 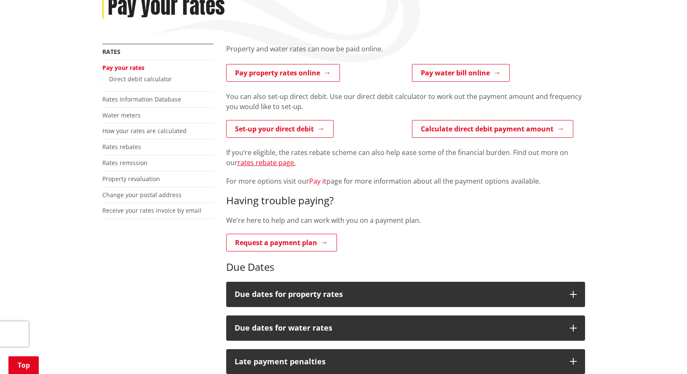 What do you see at coordinates (280, 129) in the screenshot?
I see `a: Set-up your direct debit` at bounding box center [280, 129].